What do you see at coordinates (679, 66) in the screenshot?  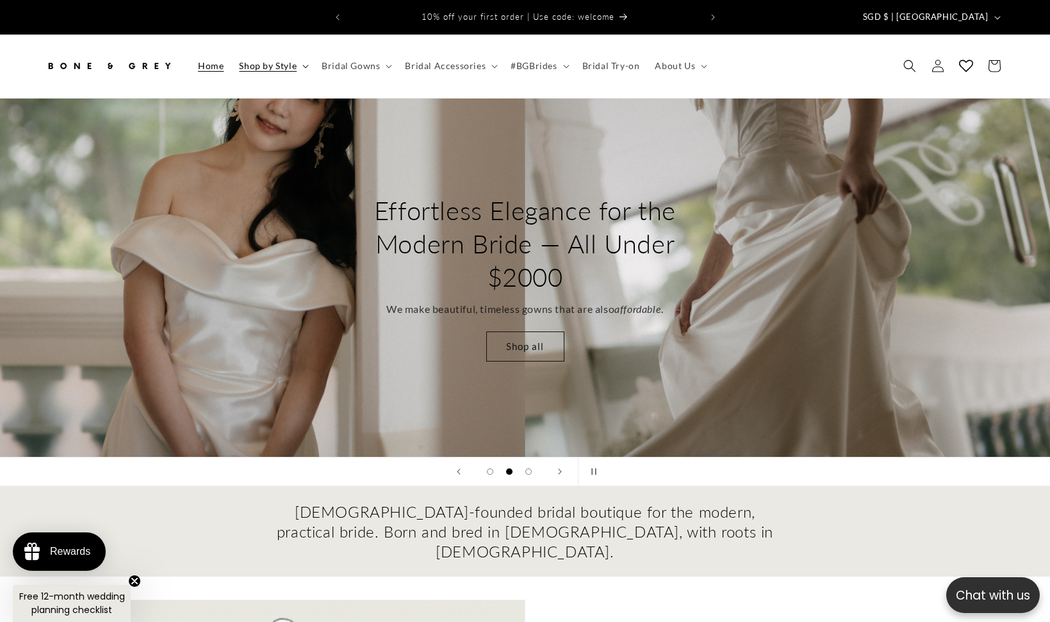 I see `summary: About Us` at bounding box center [679, 66].